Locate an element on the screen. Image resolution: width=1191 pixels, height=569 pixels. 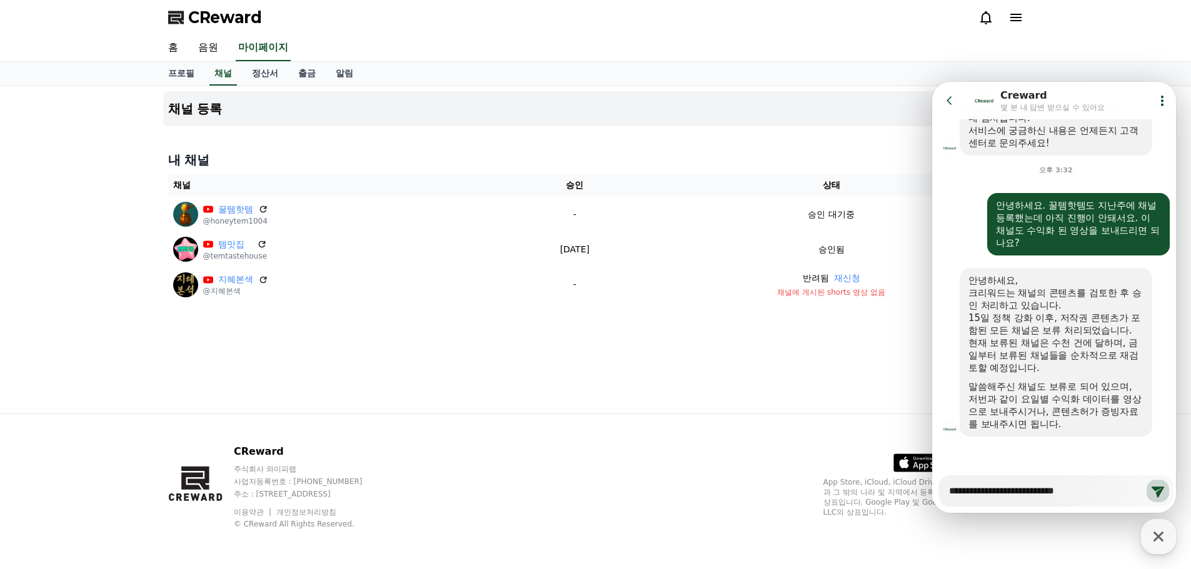
p: 채널에 게시된 shorts 영상 없음 is located at coordinates (831, 293).